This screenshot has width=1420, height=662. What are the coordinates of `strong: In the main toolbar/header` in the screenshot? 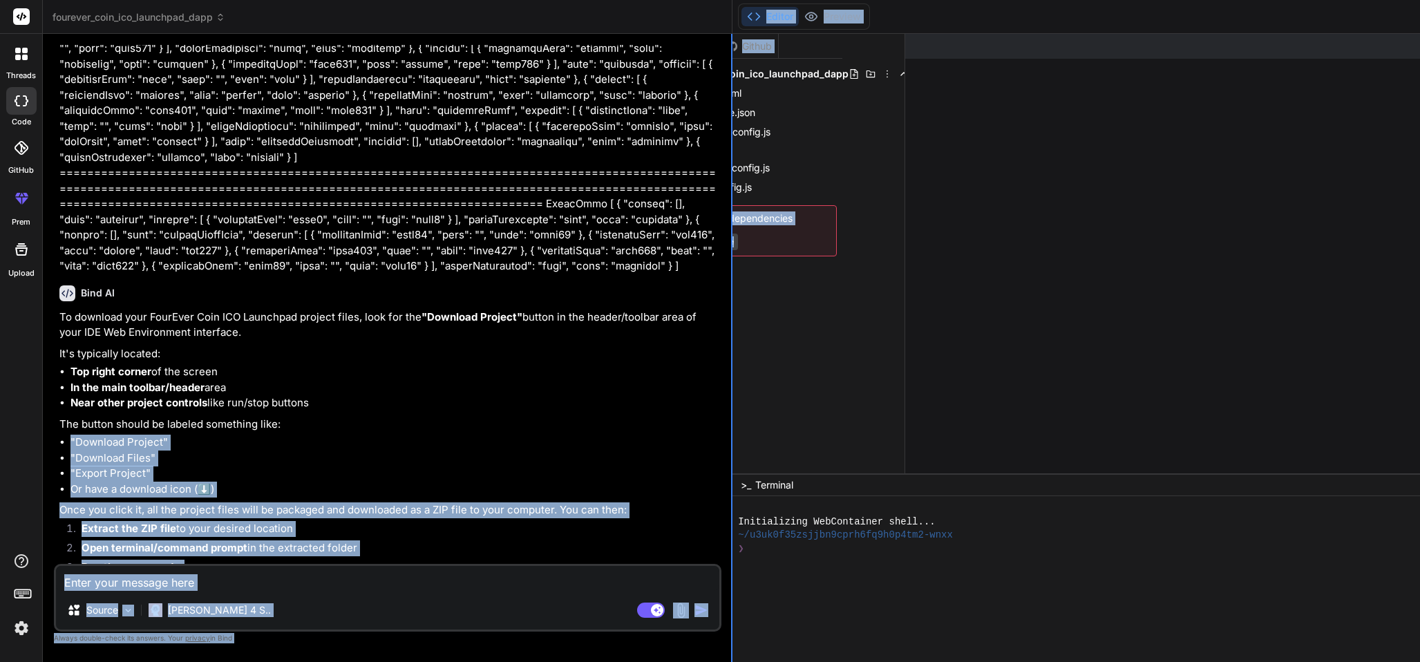 It's located at (138, 387).